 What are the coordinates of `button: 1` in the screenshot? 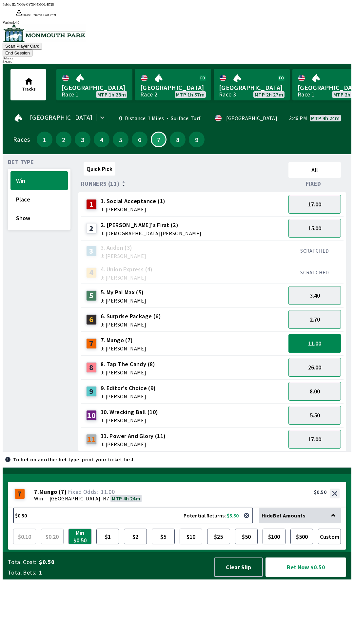 It's located at (45, 140).